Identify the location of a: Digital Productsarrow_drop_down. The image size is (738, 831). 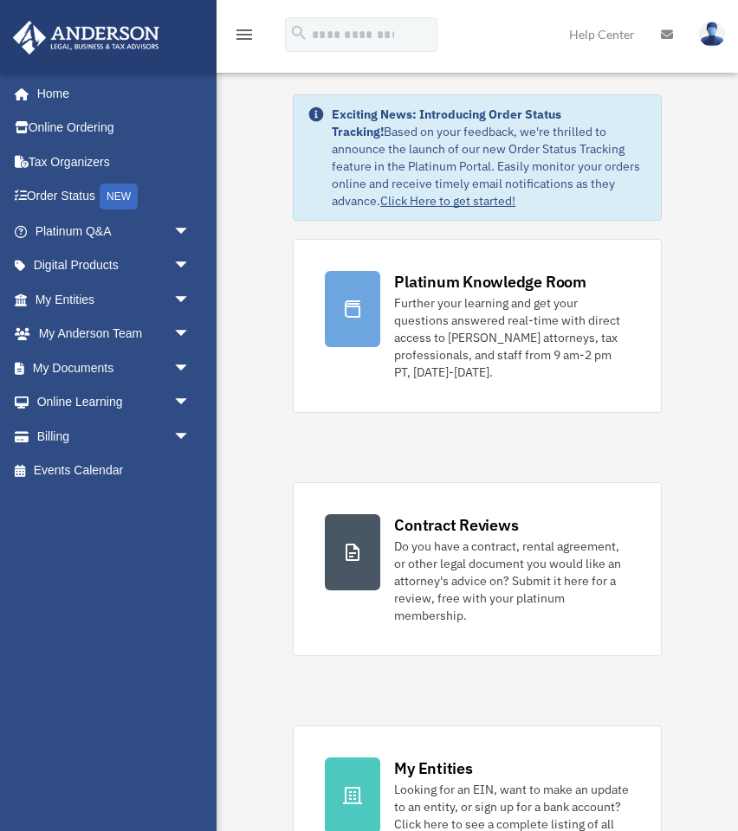
(114, 266).